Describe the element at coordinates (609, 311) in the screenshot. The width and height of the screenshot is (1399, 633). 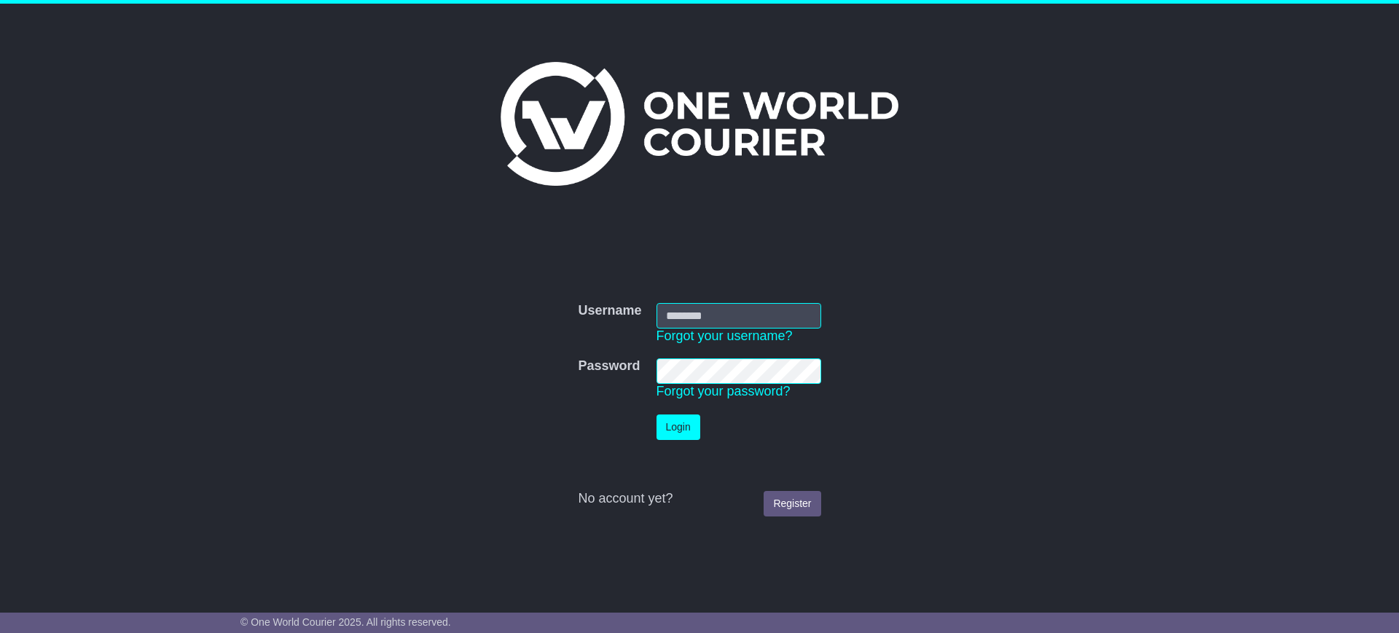
I see `label: Username` at that location.